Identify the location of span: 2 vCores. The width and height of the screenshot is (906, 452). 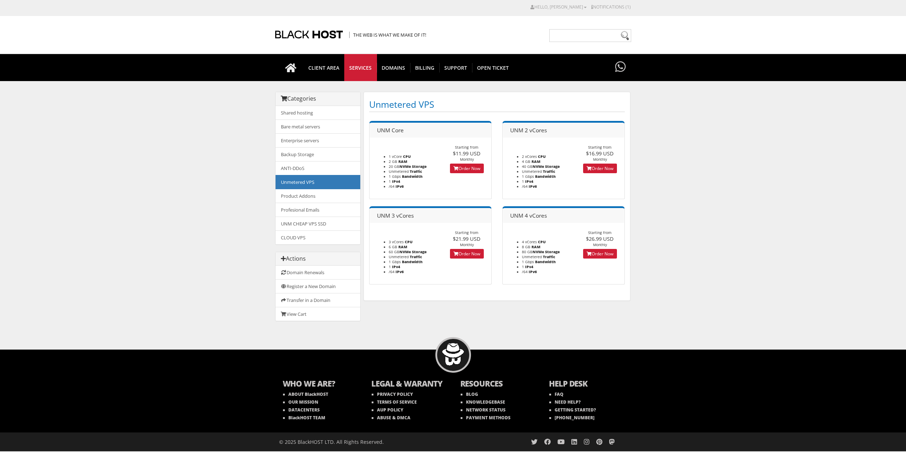
(529, 157).